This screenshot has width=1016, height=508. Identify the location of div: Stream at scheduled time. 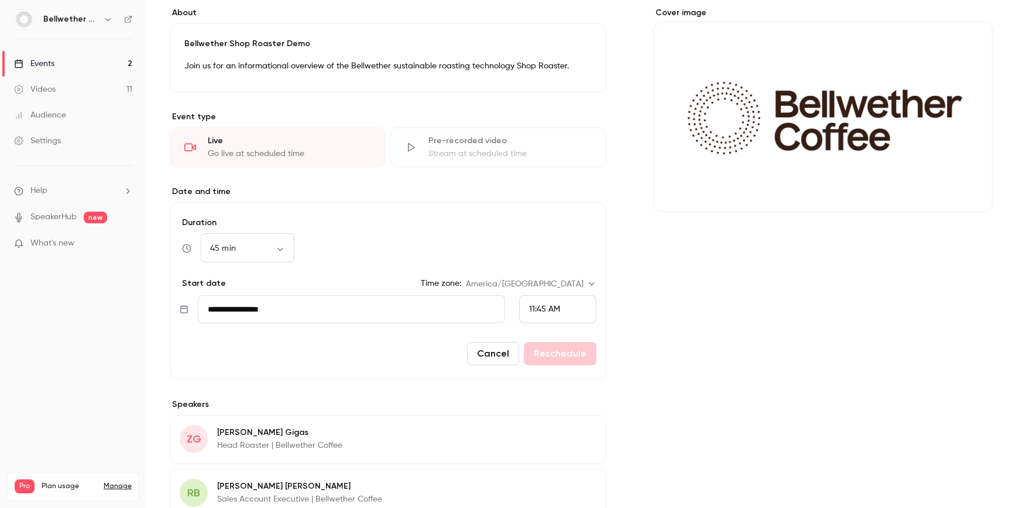
(510, 154).